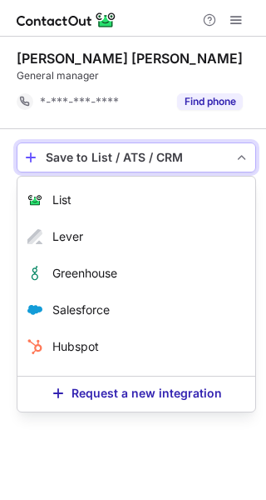  Describe the element at coordinates (147, 393) in the screenshot. I see `span: Request a new integration` at that location.